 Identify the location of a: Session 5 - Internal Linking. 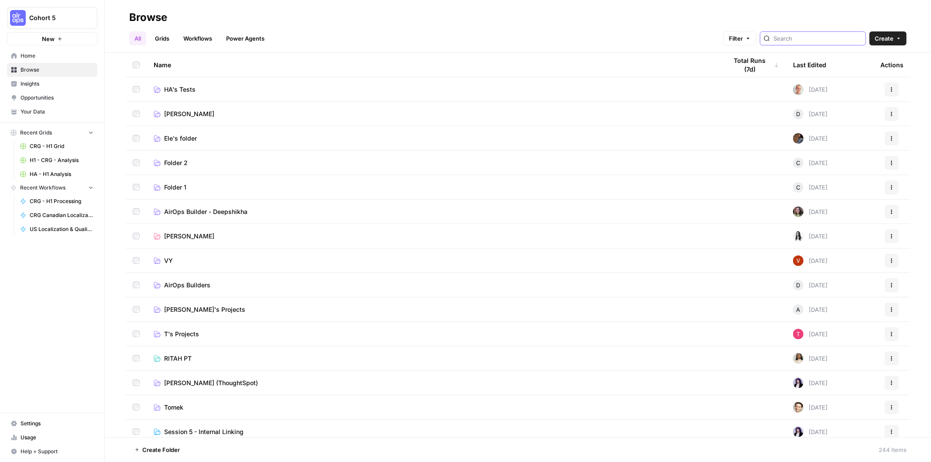
(434, 432).